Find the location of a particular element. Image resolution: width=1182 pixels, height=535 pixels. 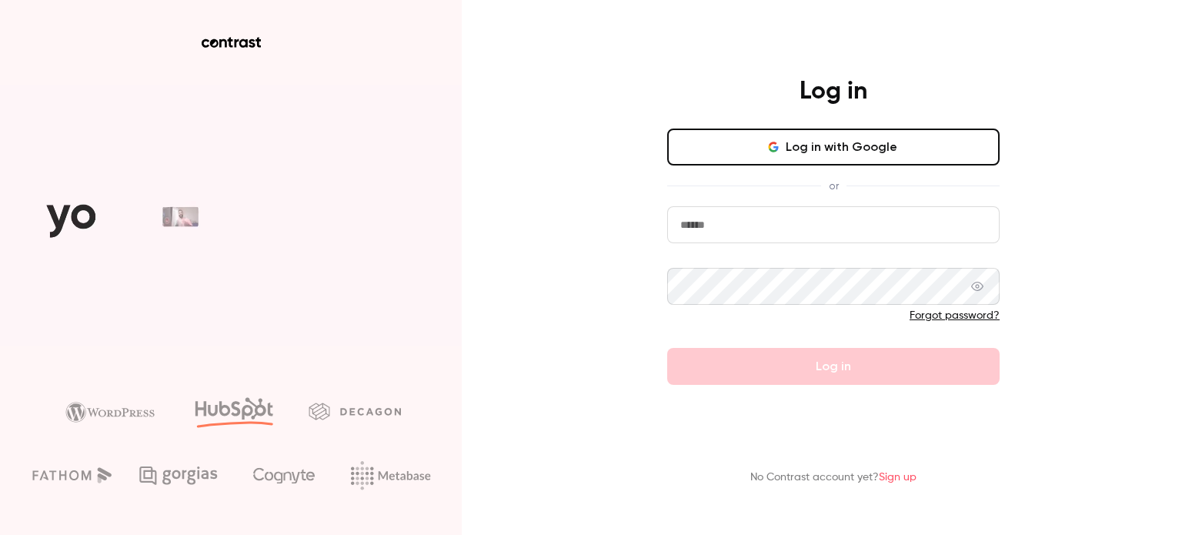

a: Sign up is located at coordinates (897, 477).